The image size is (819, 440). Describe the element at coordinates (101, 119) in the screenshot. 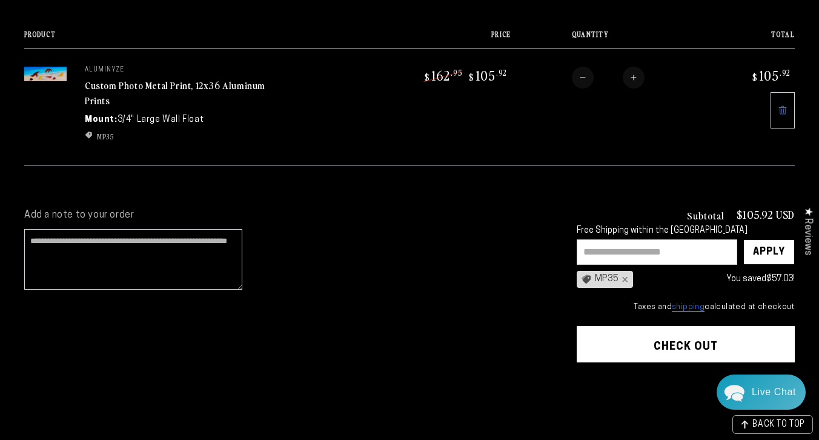

I see `dt: Mount:` at that location.